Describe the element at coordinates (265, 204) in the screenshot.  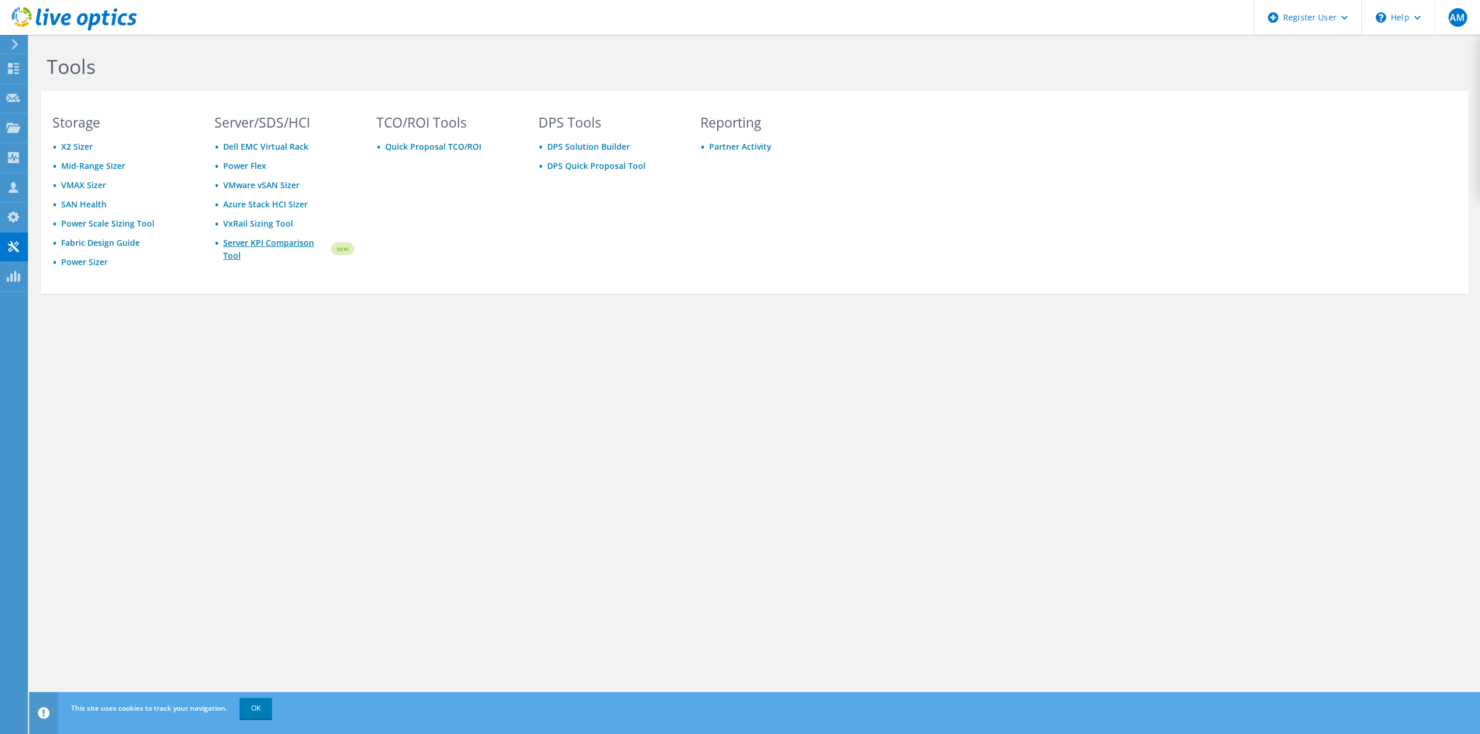
I see `a: Azure Stack HCI Sizer` at that location.